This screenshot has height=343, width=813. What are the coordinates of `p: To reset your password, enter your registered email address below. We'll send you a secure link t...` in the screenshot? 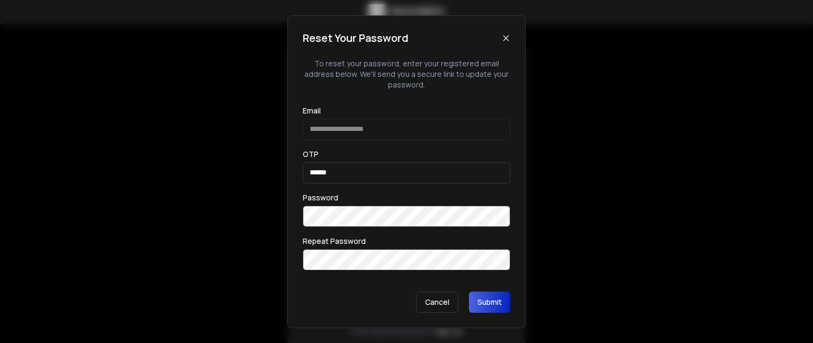 It's located at (407, 74).